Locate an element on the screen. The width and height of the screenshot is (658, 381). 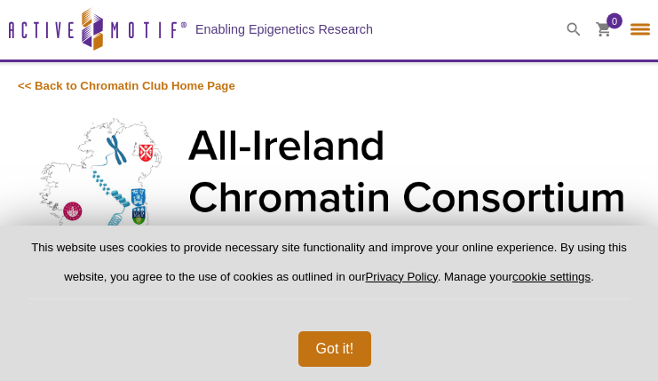
h2: Enabling Epigenetics Research is located at coordinates (284, 29).